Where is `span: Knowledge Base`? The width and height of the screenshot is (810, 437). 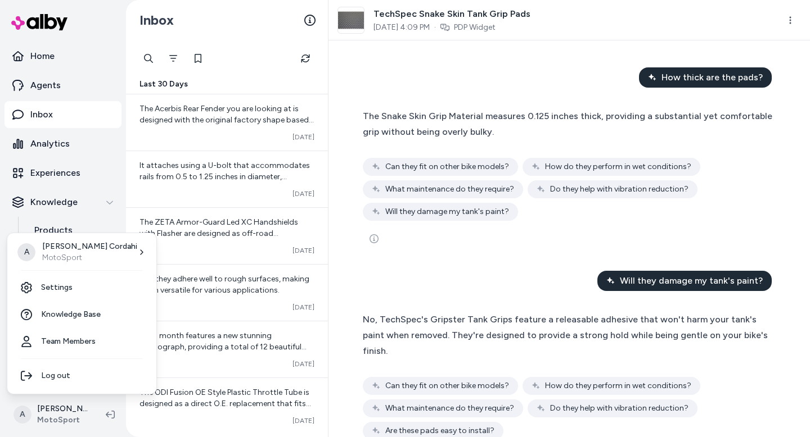
span: Knowledge Base is located at coordinates (71, 315).